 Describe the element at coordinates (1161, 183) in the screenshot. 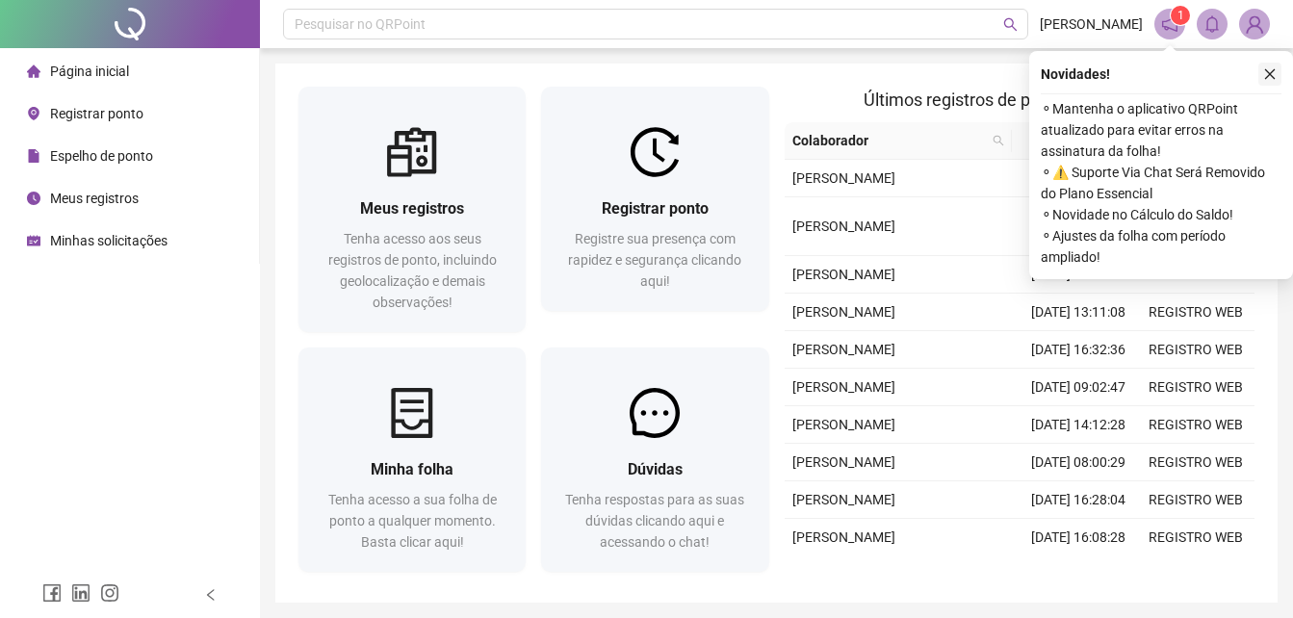

I see `span: ⚬ ⚠️ Suporte Via Chat Será Removido do Plano Essencial` at that location.